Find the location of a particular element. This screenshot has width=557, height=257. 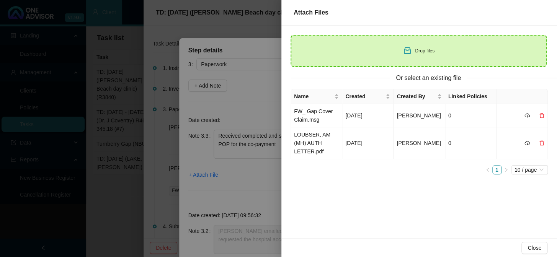

span: Name is located at coordinates (313, 96).